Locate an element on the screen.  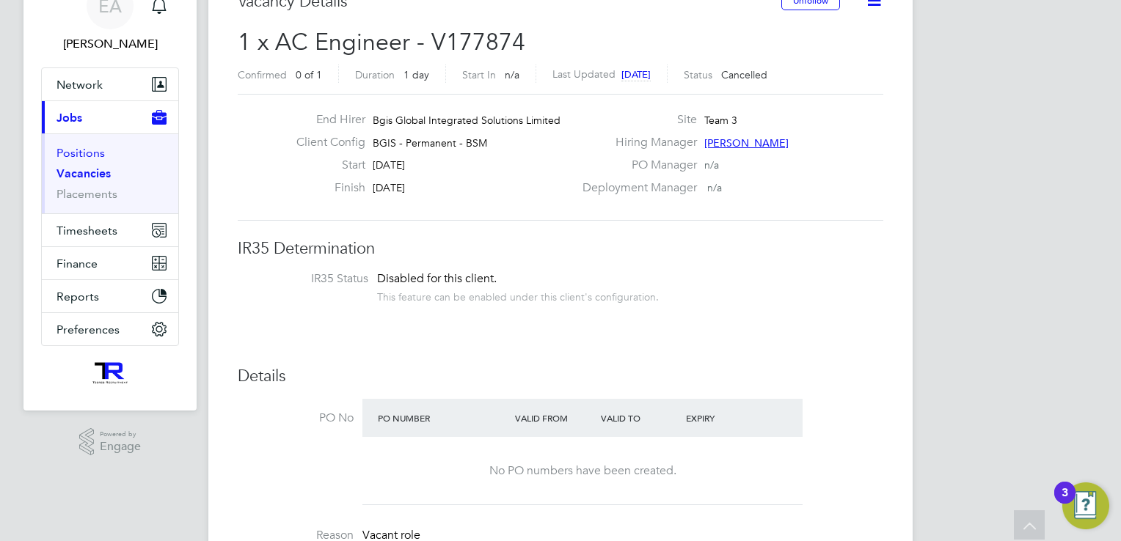
button: Timesheets is located at coordinates (110, 230).